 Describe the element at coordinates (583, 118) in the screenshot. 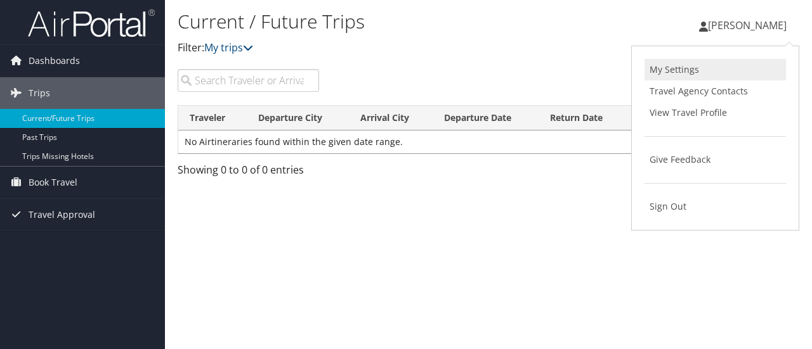

I see `th: Return Date: activate to sort column ascending` at that location.